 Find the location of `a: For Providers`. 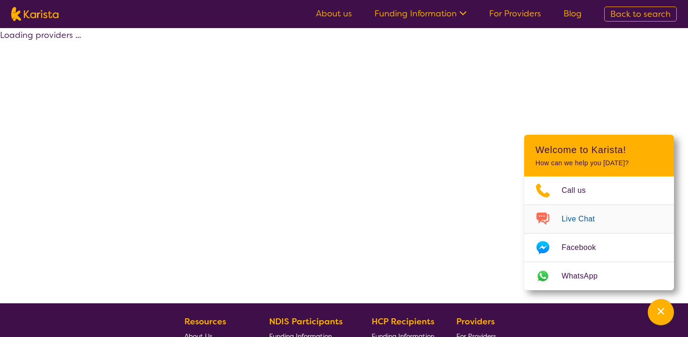

a: For Providers is located at coordinates (515, 14).